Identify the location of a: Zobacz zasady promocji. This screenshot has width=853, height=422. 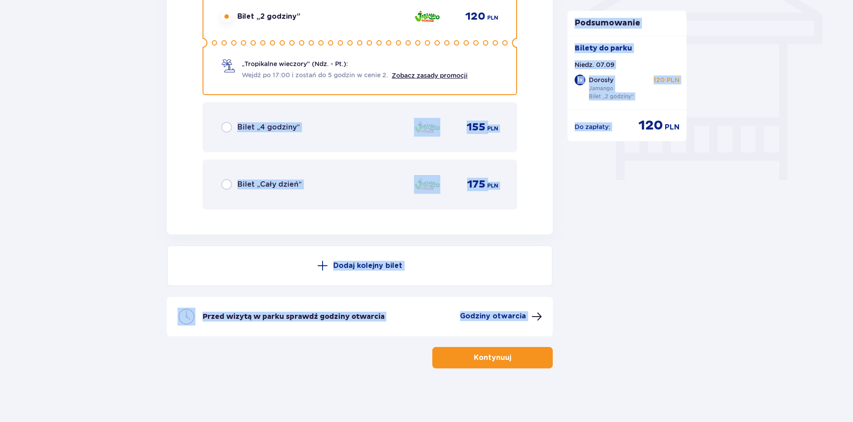
(430, 75).